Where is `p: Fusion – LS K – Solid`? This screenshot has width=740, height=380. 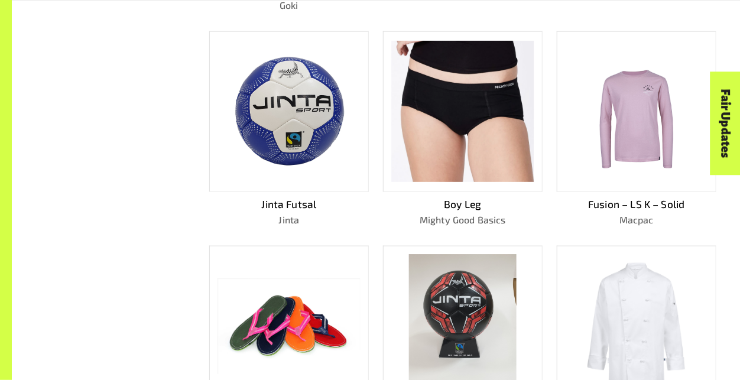
p: Fusion – LS K – Solid is located at coordinates (637, 204).